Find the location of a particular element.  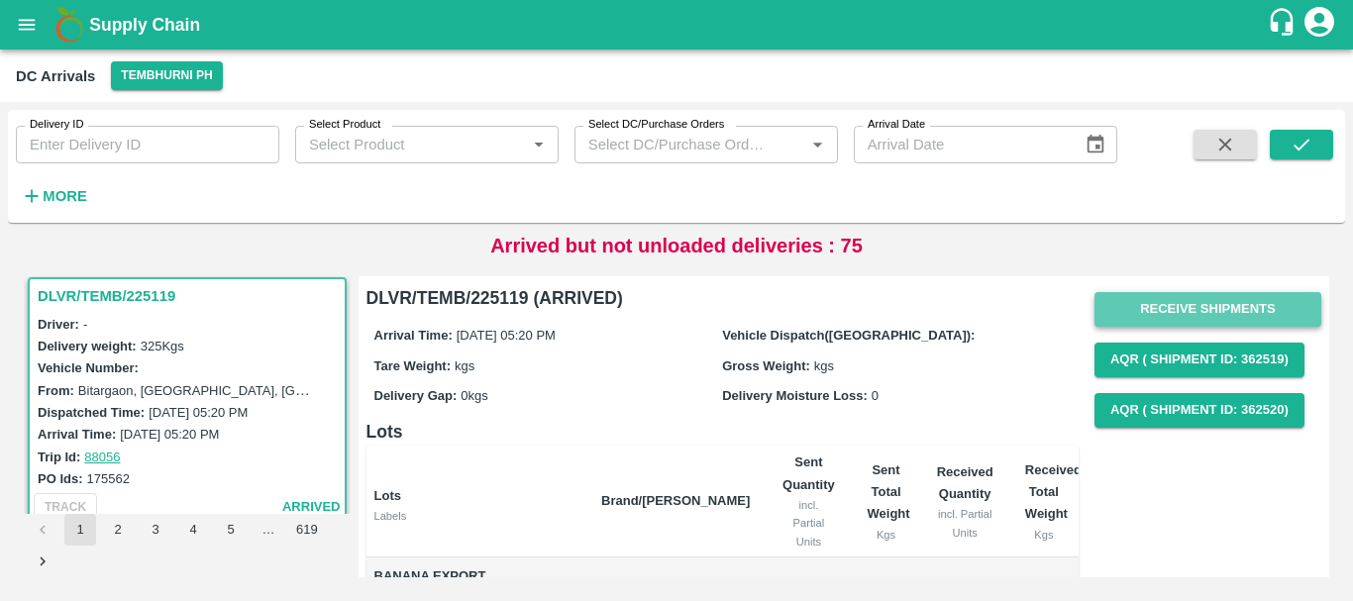

input: Arrival Date is located at coordinates (962, 145).